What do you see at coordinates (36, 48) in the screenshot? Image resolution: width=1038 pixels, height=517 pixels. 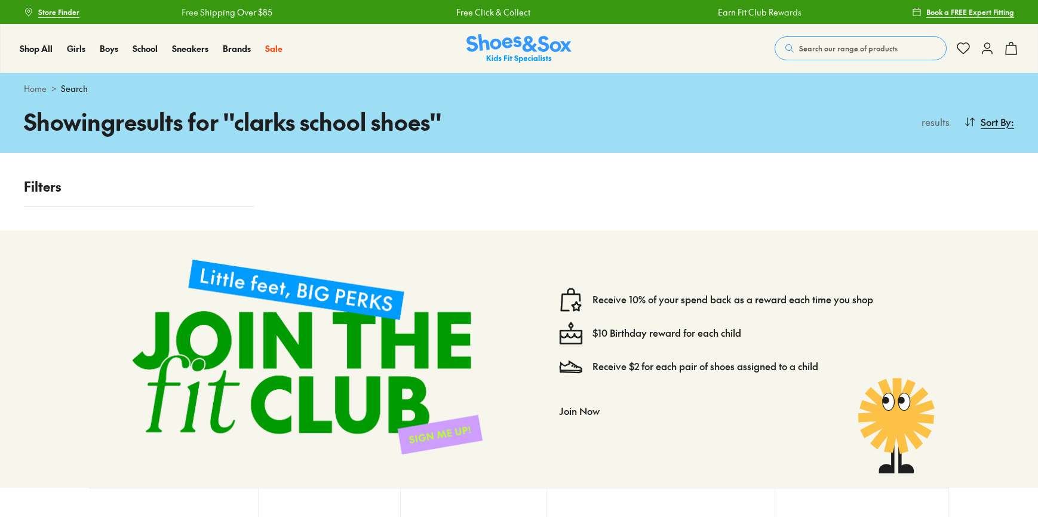 I see `span: Shop All` at bounding box center [36, 48].